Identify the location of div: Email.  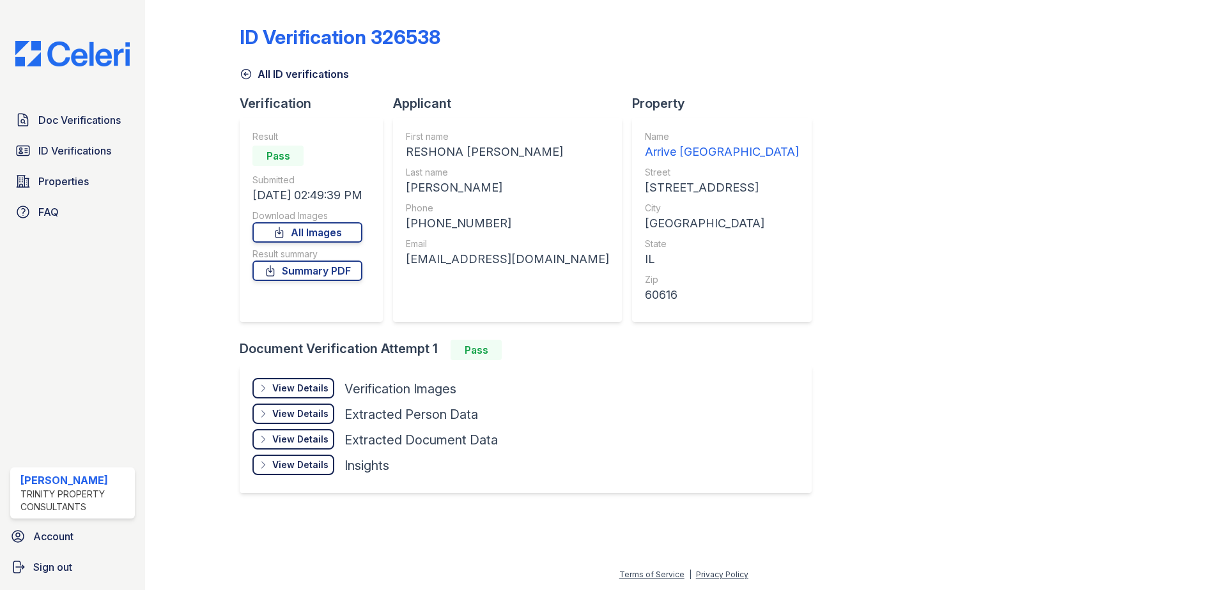
(507, 244).